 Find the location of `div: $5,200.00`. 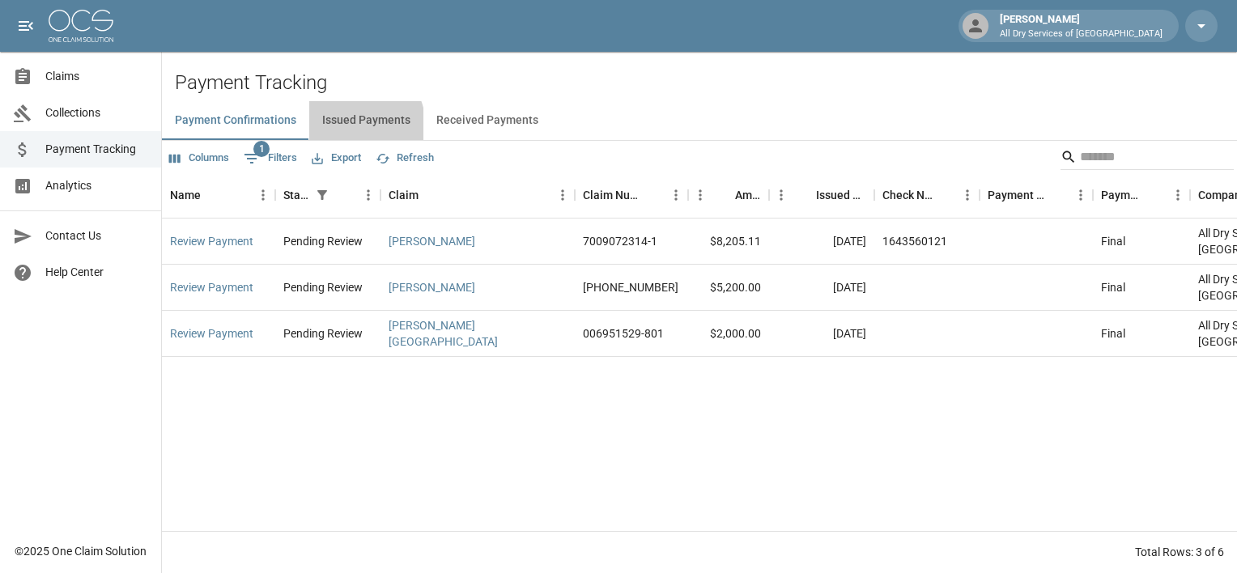

div: $5,200.00 is located at coordinates (729, 287).